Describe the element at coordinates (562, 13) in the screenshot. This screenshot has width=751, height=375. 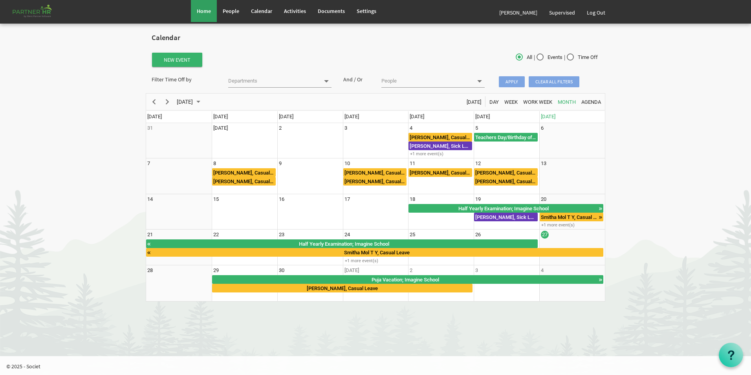
I see `a: Supervised` at that location.